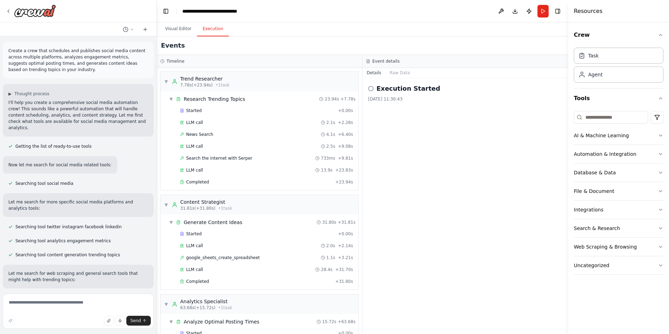 This screenshot has width=669, height=334. I want to click on div: Trend Researcher, so click(205, 79).